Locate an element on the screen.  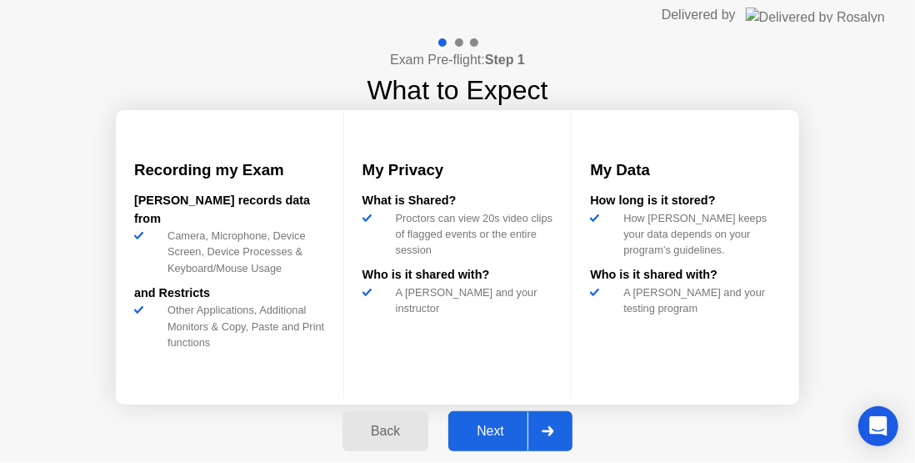
button: Back is located at coordinates (385, 431).